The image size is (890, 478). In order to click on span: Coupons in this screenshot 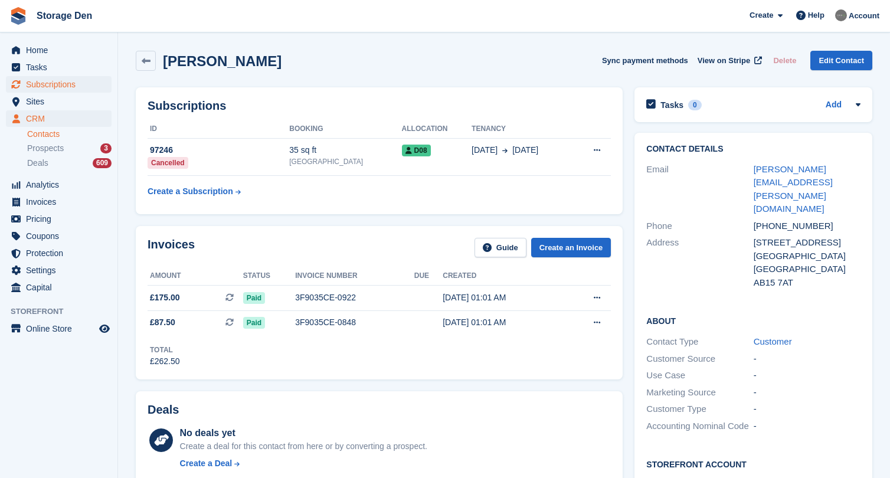, I will do `click(61, 236)`.